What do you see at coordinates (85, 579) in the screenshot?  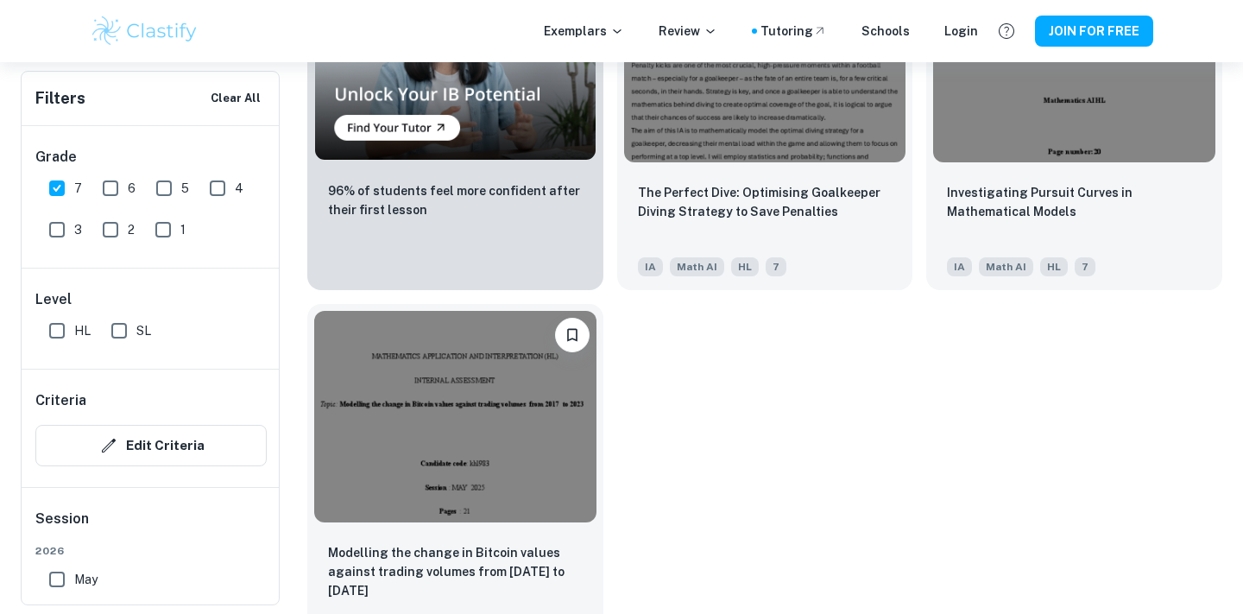 I see `span: May` at bounding box center [85, 579].